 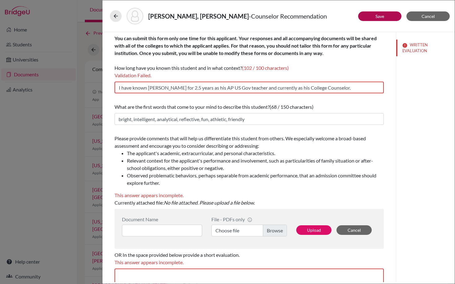 I want to click on li: The applicant's academic, extracurricular, and personal characteristics., so click(x=255, y=153).